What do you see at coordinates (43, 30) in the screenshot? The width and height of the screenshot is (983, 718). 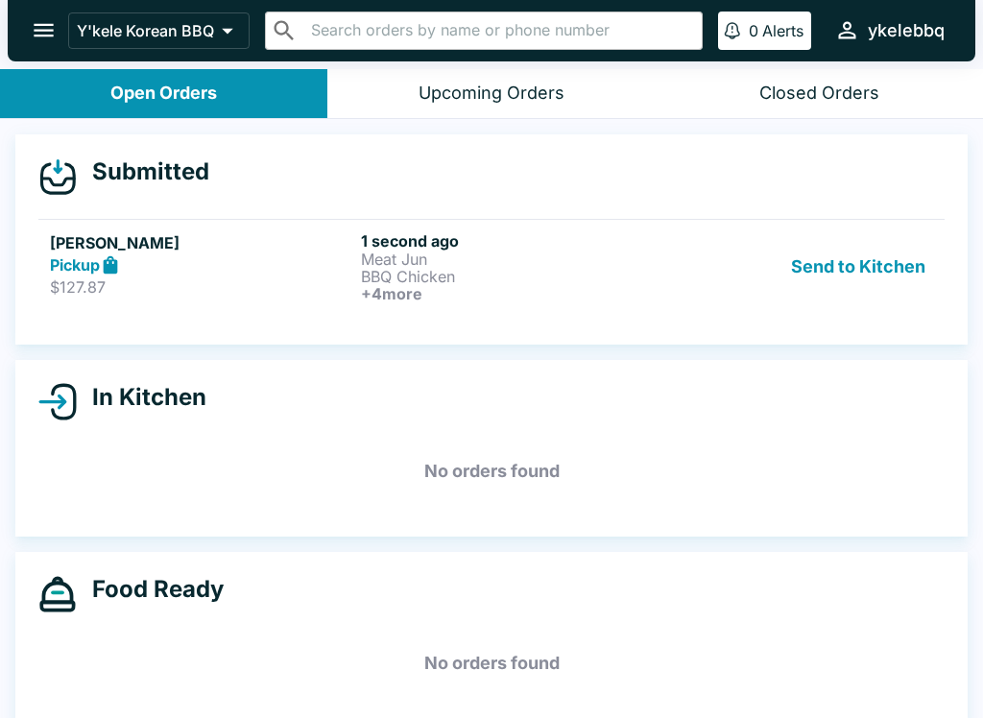 I see `button: open drawer` at bounding box center [43, 30].